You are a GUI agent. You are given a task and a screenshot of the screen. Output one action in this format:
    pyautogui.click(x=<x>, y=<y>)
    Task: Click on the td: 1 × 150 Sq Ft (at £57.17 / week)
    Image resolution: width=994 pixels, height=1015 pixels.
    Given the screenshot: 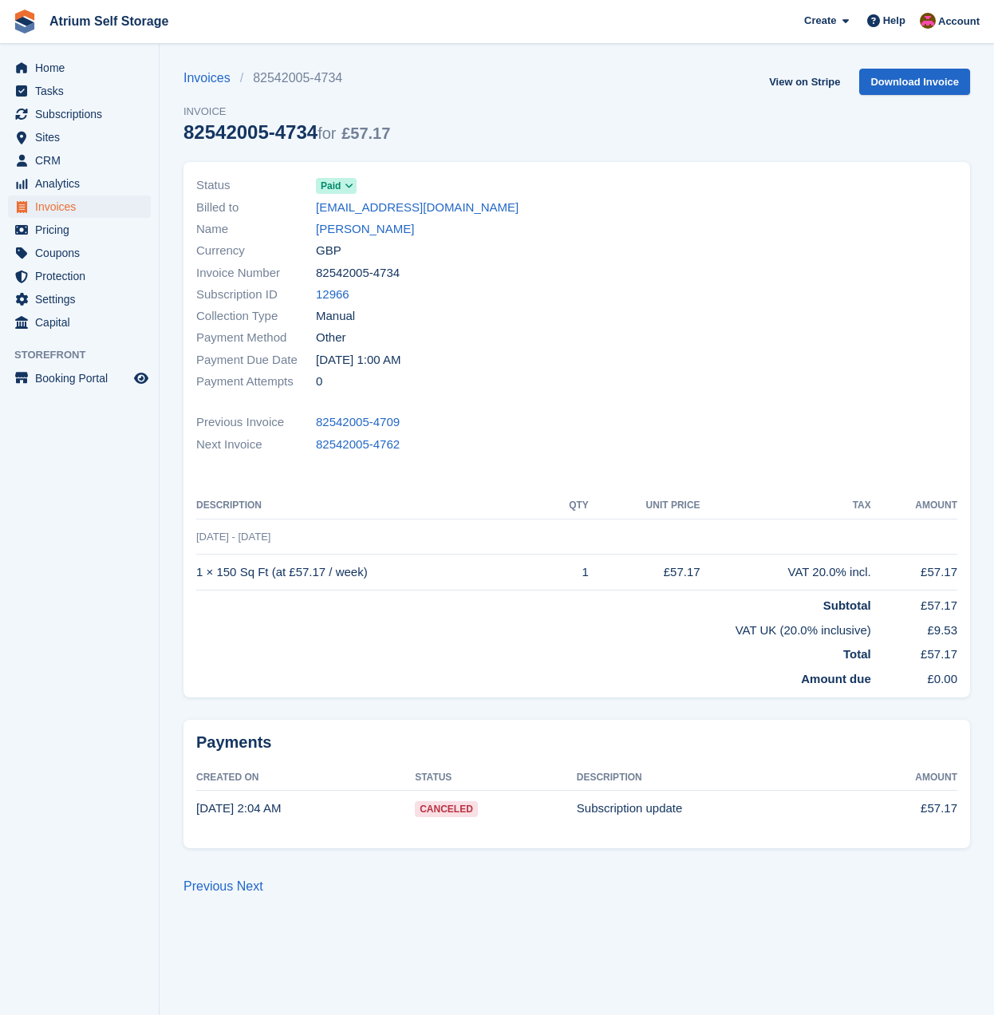 What is the action you would take?
    pyautogui.click(x=372, y=572)
    